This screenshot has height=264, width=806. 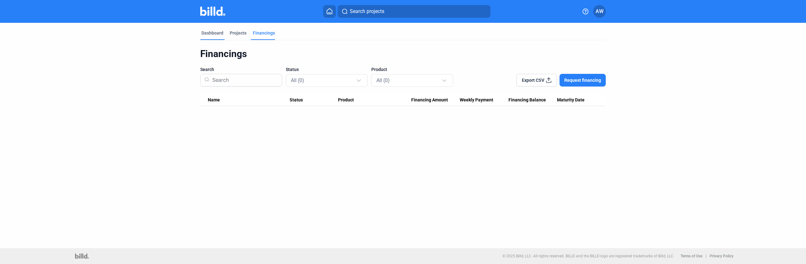 What do you see at coordinates (244, 80) in the screenshot?
I see `input: Search` at bounding box center [244, 80].